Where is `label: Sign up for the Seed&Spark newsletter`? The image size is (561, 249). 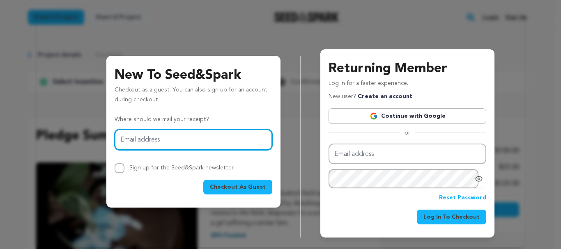 label: Sign up for the Seed&Spark newsletter is located at coordinates (181, 168).